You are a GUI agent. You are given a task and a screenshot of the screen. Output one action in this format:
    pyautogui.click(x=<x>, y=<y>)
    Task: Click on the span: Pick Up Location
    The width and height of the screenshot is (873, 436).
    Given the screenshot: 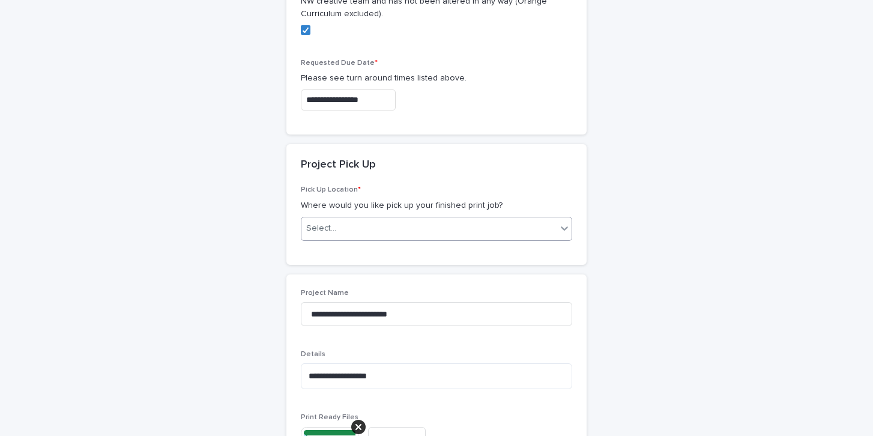 What is the action you would take?
    pyautogui.click(x=331, y=190)
    